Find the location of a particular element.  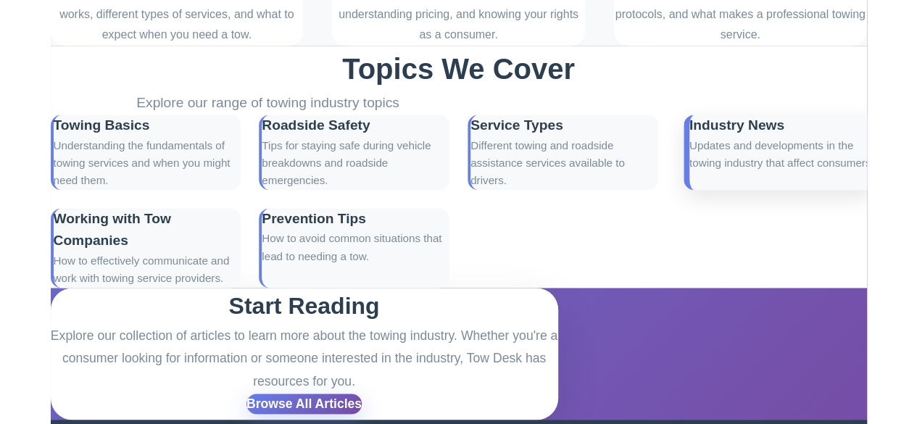

p: Different towing and roadside assistance services available to drivers. is located at coordinates (564, 163).